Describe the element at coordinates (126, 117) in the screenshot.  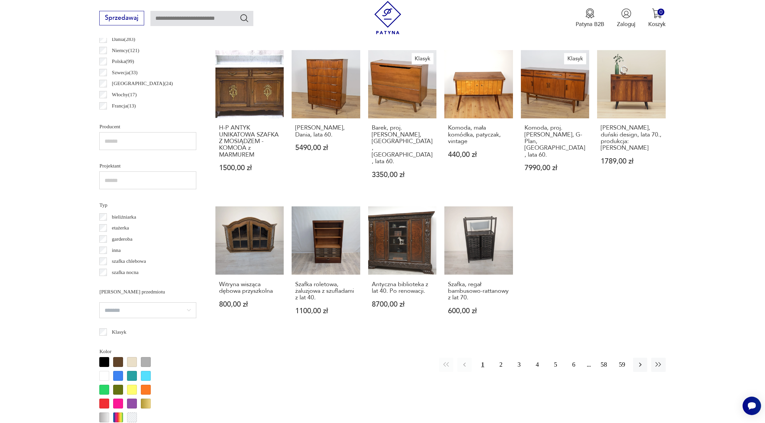
I see `p: Norwegia ( 12 )` at that location.